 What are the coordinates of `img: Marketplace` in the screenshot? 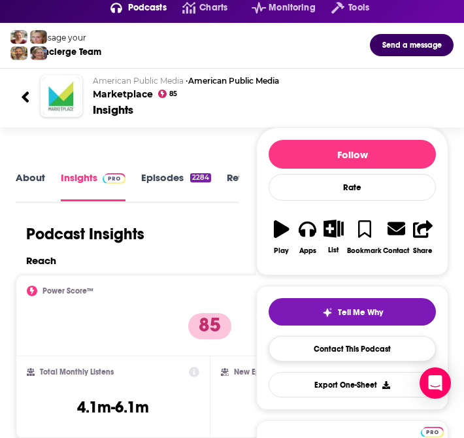 It's located at (61, 96).